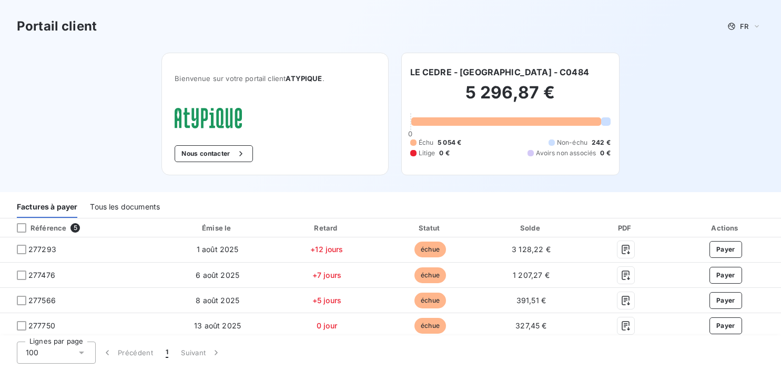  I want to click on span: 100, so click(32, 352).